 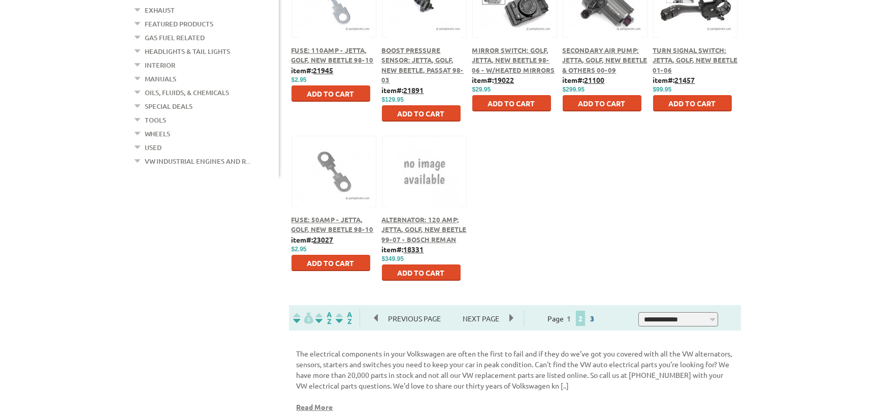 I want to click on span: Fuse: 110amp - Jetta, Golf, New Beetle 98-10, so click(x=333, y=55).